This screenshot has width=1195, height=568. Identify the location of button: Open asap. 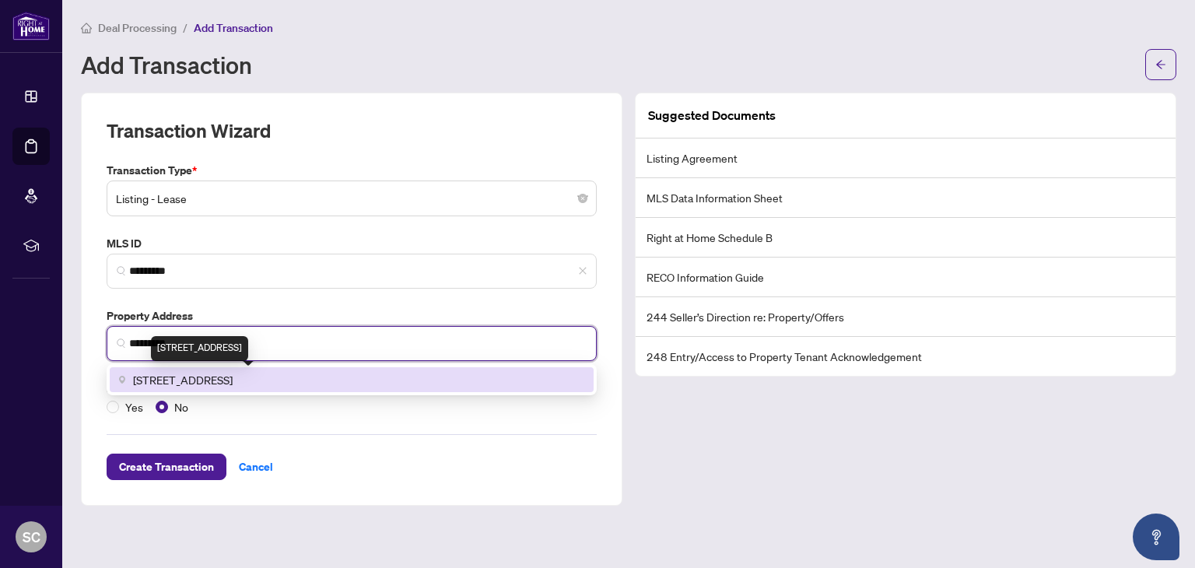
(1156, 537).